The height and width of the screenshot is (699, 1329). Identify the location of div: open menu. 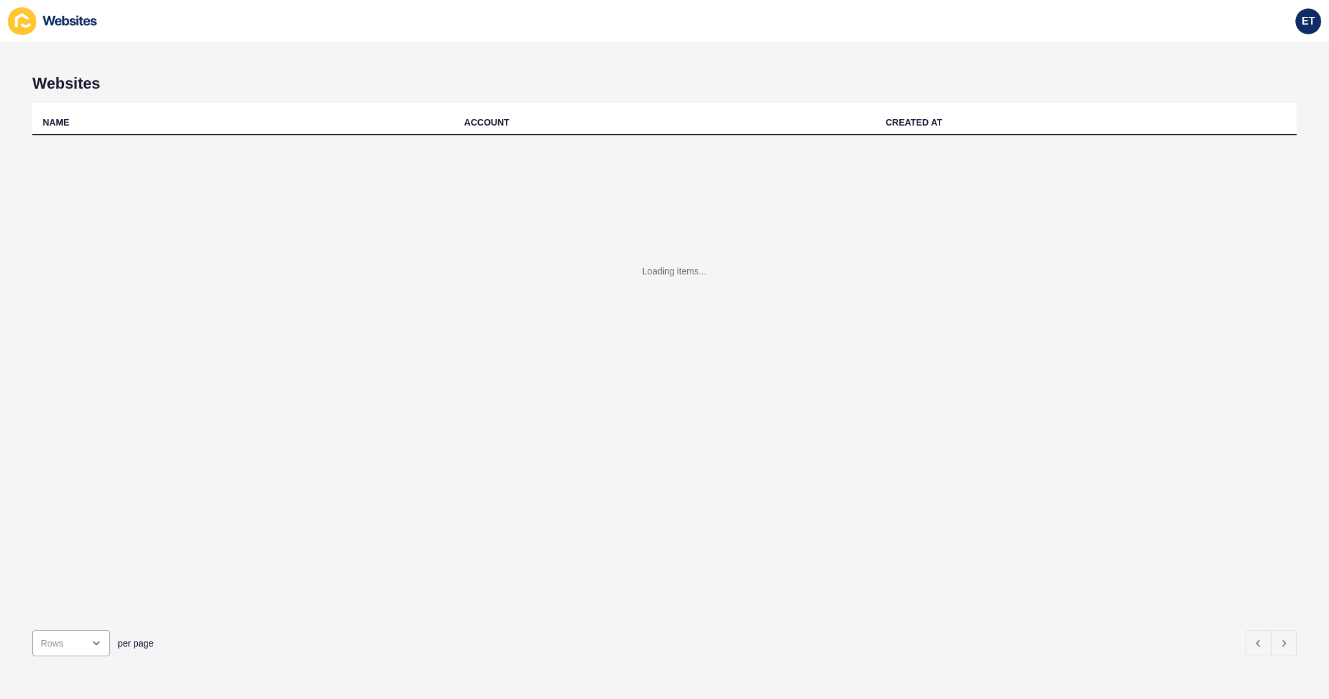
(71, 643).